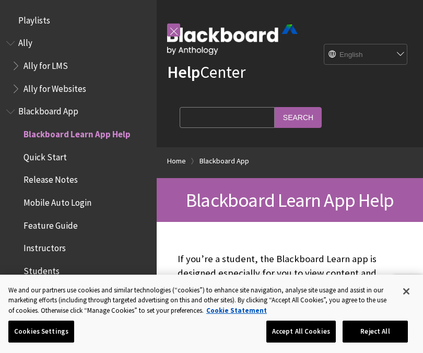 This screenshot has height=353, width=423. Describe the element at coordinates (177, 161) in the screenshot. I see `a: Home` at that location.